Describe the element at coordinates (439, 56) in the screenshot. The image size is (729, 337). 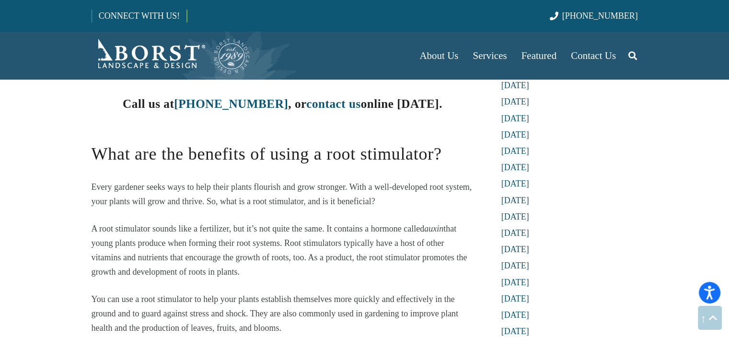
I see `span: About Us` at that location.